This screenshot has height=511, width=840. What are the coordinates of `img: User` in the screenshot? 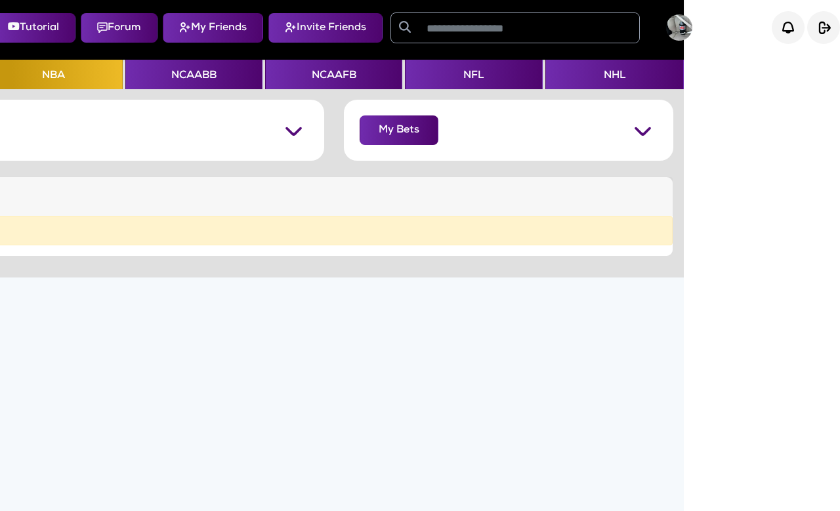 It's located at (679, 28).